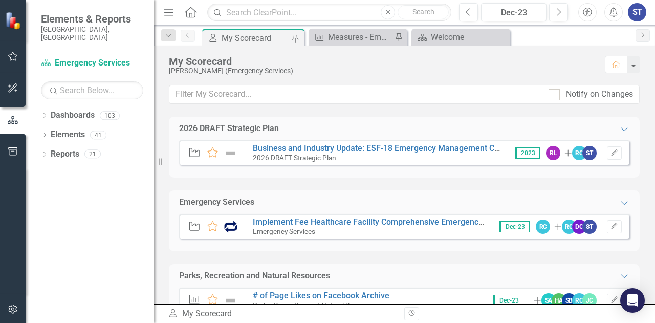 The image size is (655, 323). Describe the element at coordinates (315, 305) in the screenshot. I see `small: Parks, Recreation and Natural Resources` at that location.